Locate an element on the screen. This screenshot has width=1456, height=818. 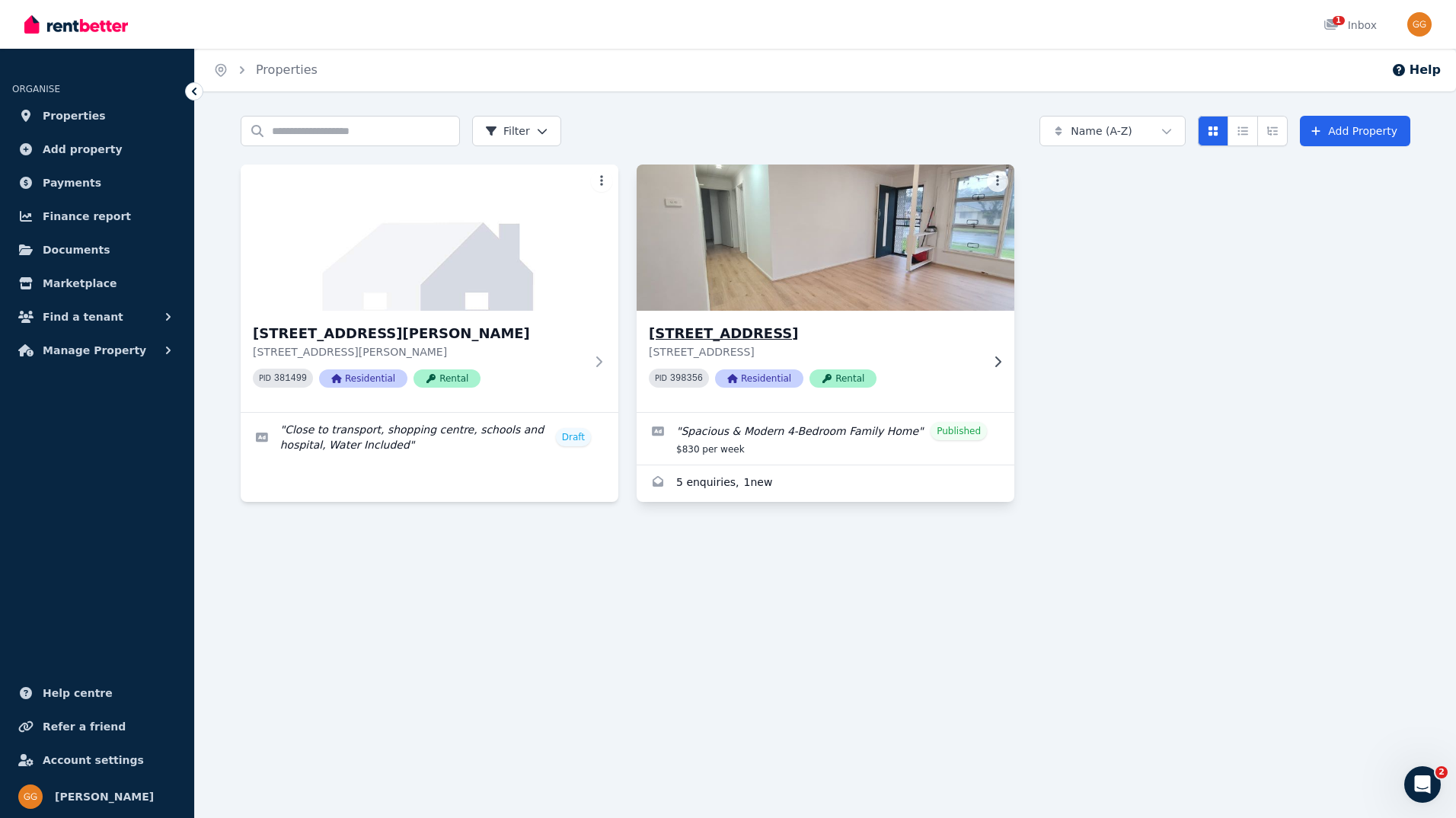
span: Properties is located at coordinates (74, 115).